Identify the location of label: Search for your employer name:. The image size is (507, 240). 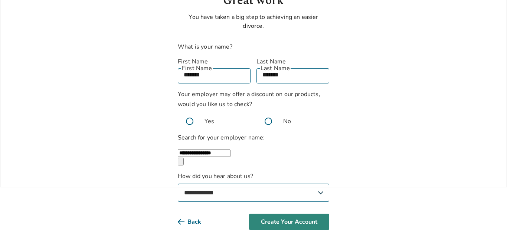
(221, 138).